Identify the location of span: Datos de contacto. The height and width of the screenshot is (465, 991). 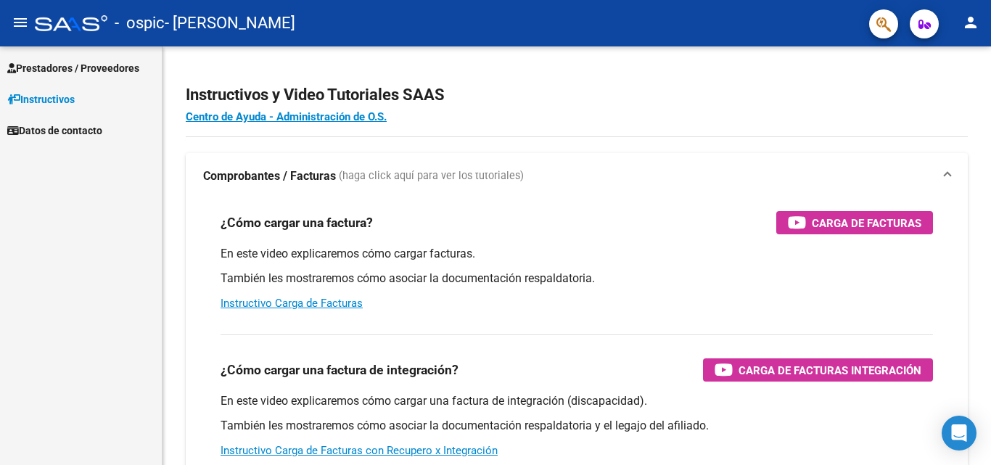
(54, 131).